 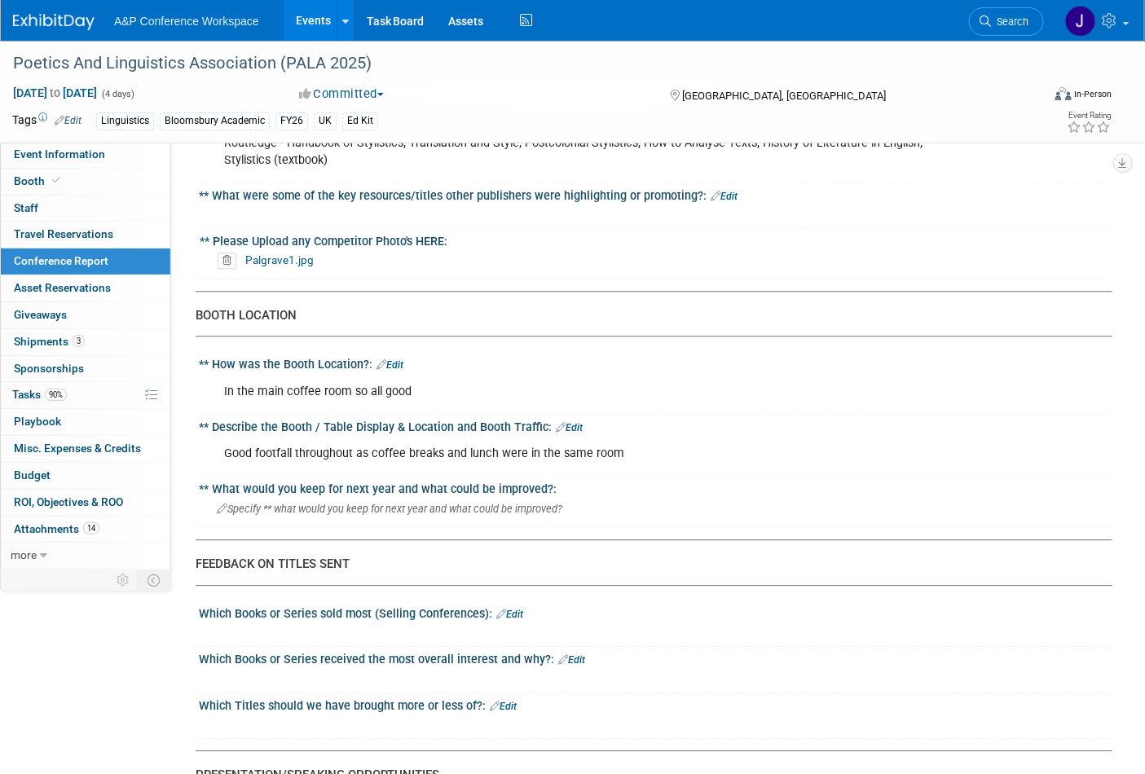 What do you see at coordinates (360, 121) in the screenshot?
I see `div: Ed Kit` at bounding box center [360, 121].